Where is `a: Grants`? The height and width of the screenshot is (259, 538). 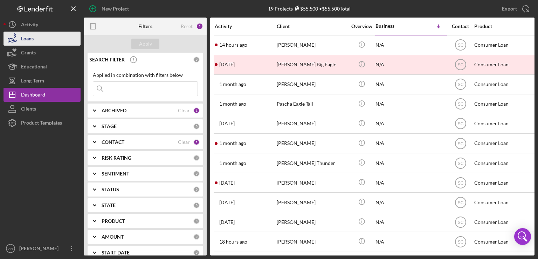 a: Grants is located at coordinates (42, 53).